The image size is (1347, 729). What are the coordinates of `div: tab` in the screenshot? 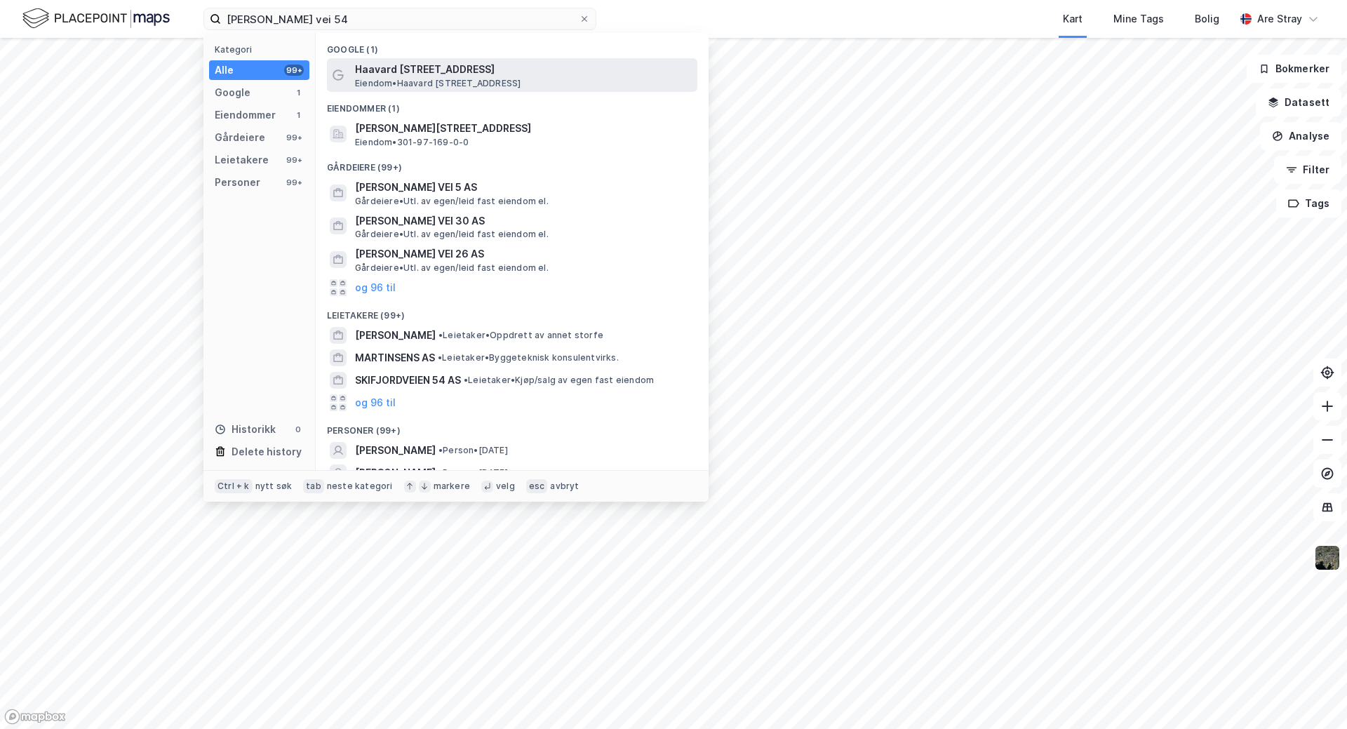 It's located at (314, 486).